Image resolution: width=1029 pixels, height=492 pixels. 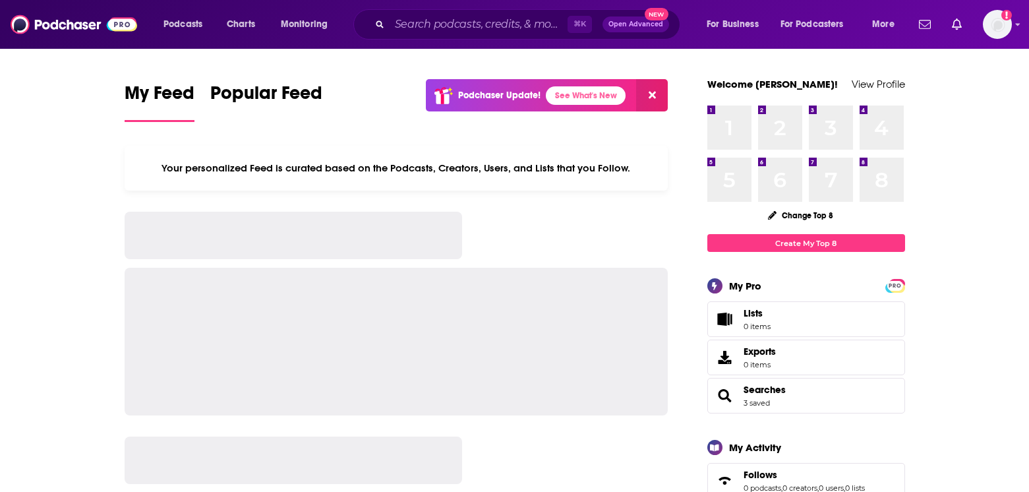 What do you see at coordinates (241, 24) in the screenshot?
I see `span: Charts` at bounding box center [241, 24].